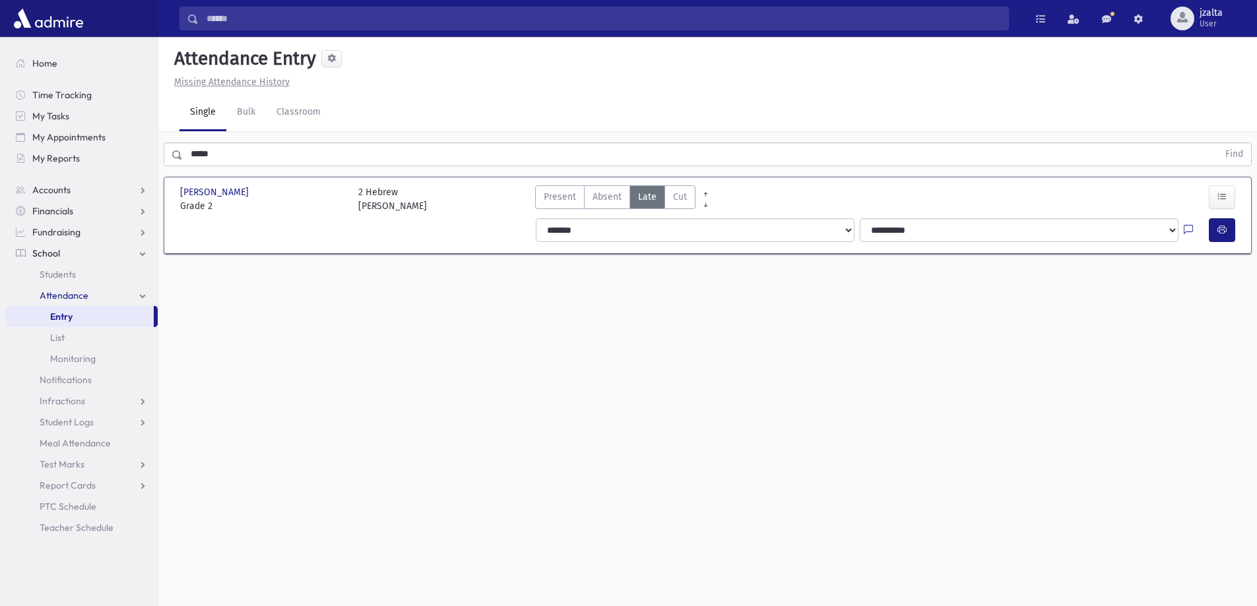  Describe the element at coordinates (615, 199) in the screenshot. I see `div: AttTypes` at that location.